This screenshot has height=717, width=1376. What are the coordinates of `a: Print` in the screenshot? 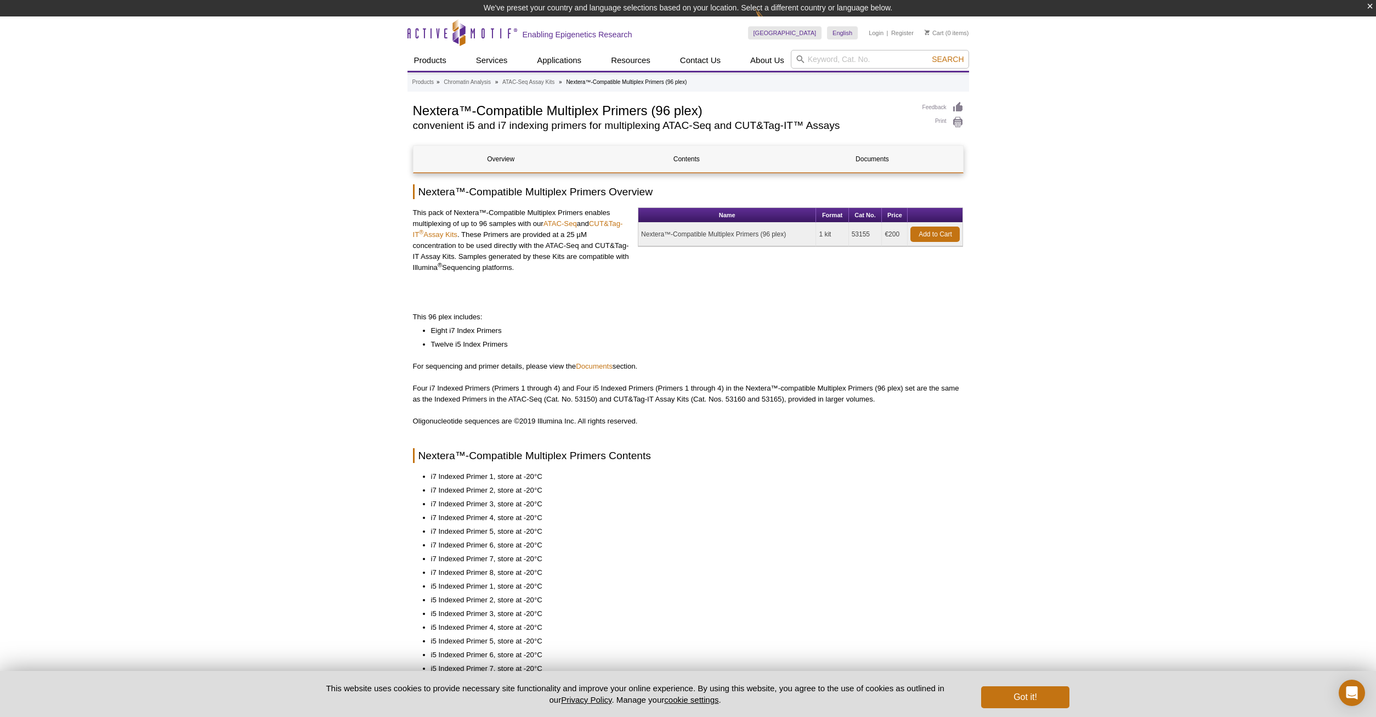 It's located at (943, 122).